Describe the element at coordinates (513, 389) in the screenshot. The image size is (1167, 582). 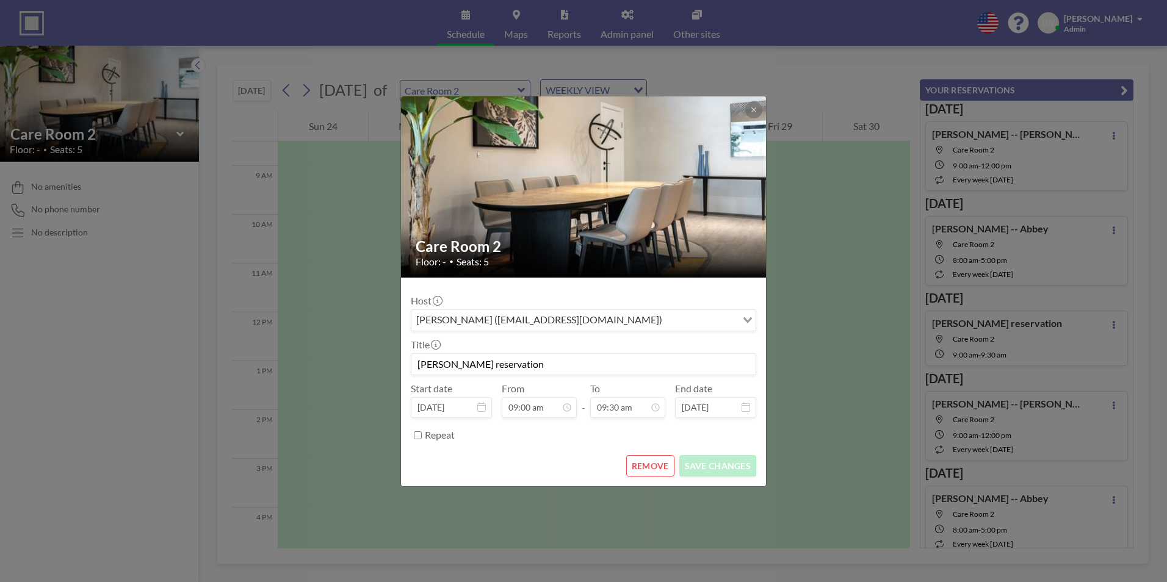
I see `label: From` at that location.